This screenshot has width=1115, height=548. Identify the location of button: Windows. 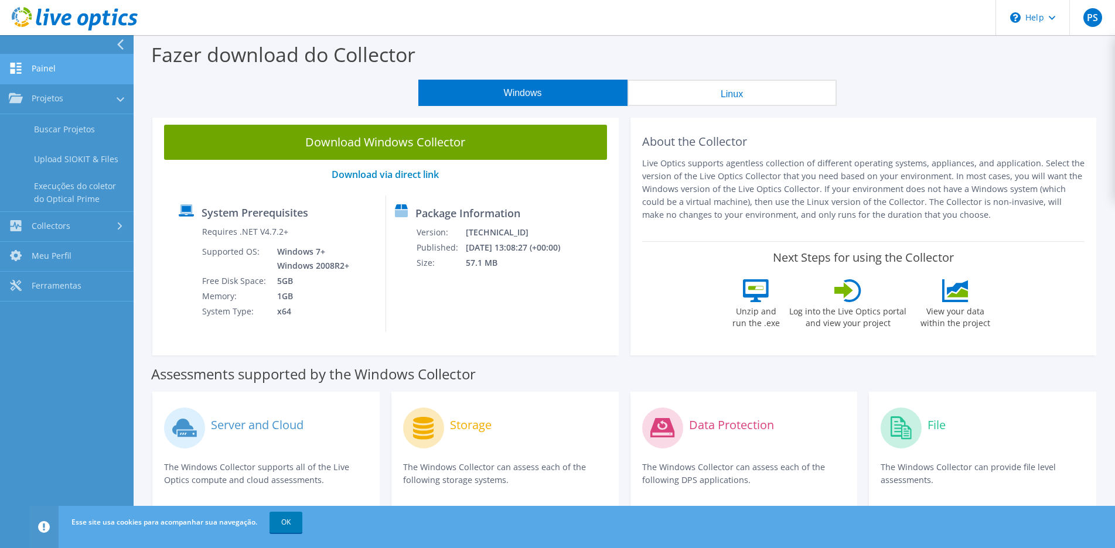
(523, 93).